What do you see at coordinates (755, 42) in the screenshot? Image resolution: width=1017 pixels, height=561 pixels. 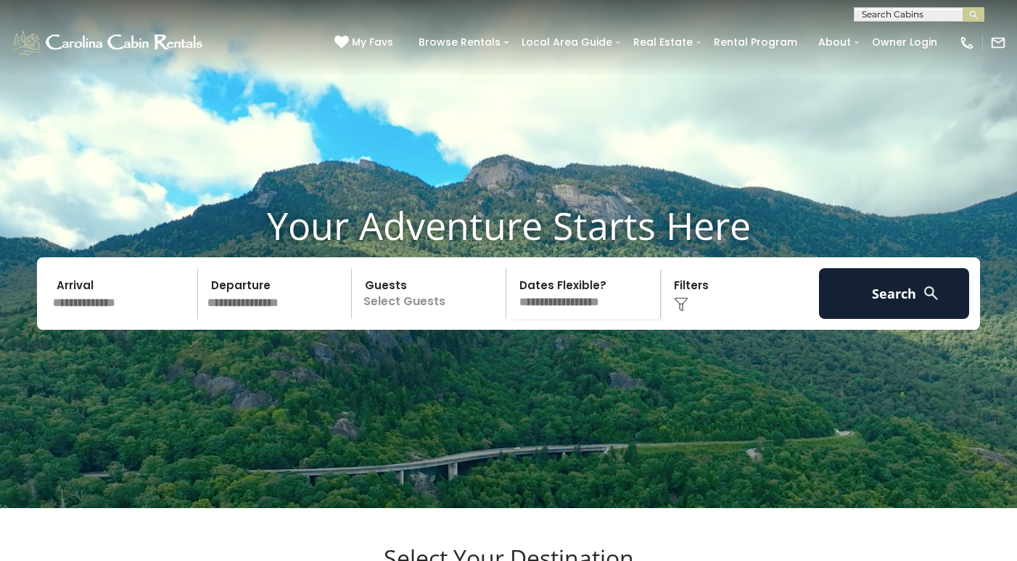 I see `a: Rental Program` at bounding box center [755, 42].